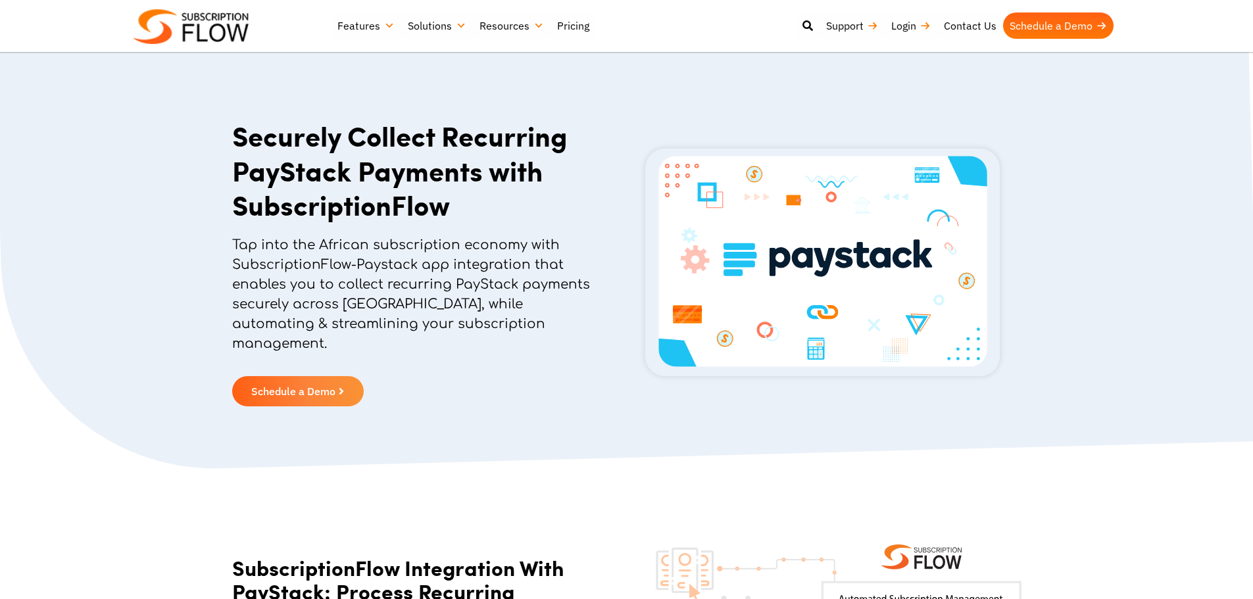 The width and height of the screenshot is (1253, 599). I want to click on img: Subscriptionflow, so click(191, 26).